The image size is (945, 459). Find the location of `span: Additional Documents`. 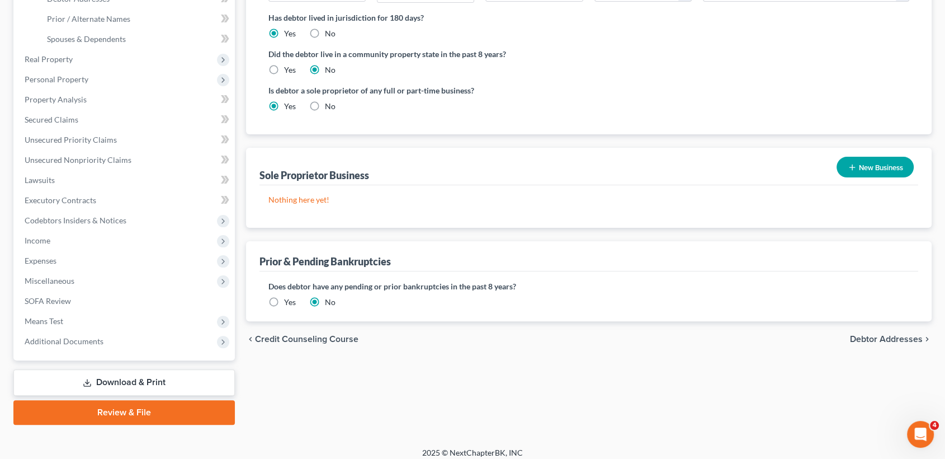

span: Additional Documents is located at coordinates (64, 341).